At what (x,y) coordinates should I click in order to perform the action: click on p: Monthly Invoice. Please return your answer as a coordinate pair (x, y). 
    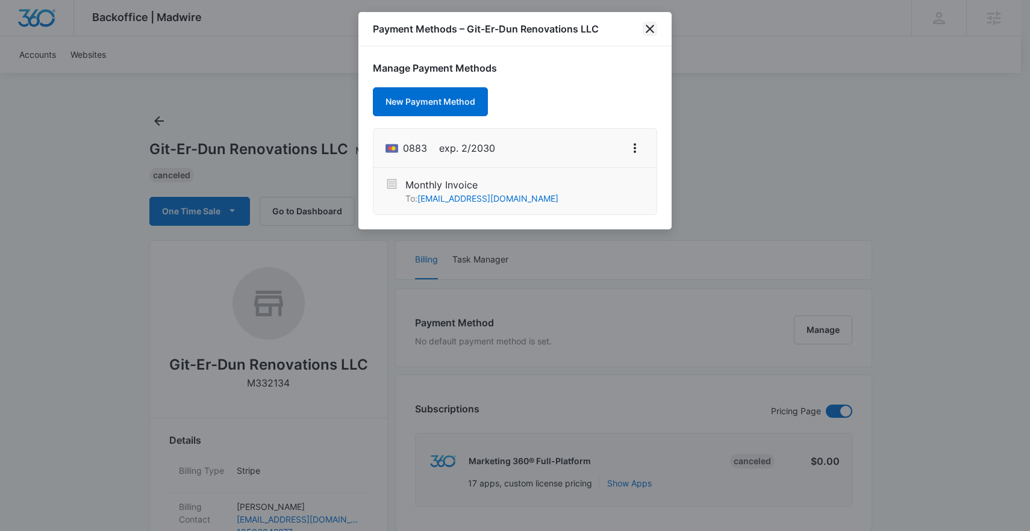
    Looking at the image, I should click on (482, 185).